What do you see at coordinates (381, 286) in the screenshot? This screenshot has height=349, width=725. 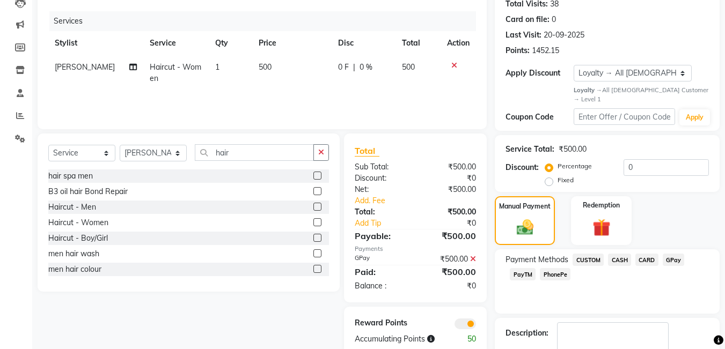 I see `div: Balance :` at bounding box center [381, 286].